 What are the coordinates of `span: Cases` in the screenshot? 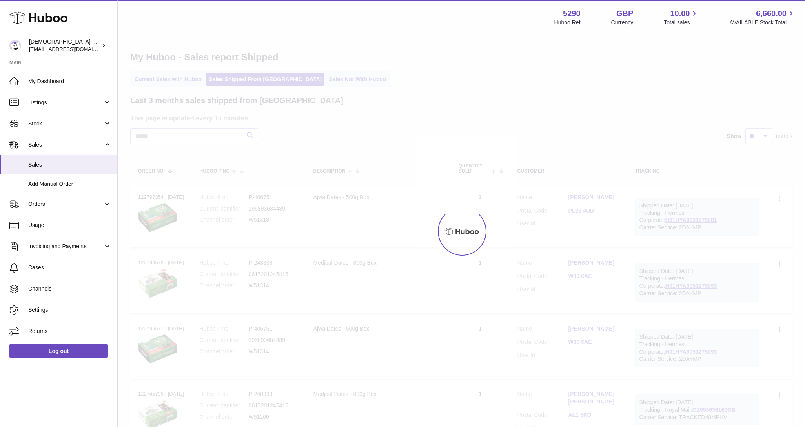 It's located at (70, 268).